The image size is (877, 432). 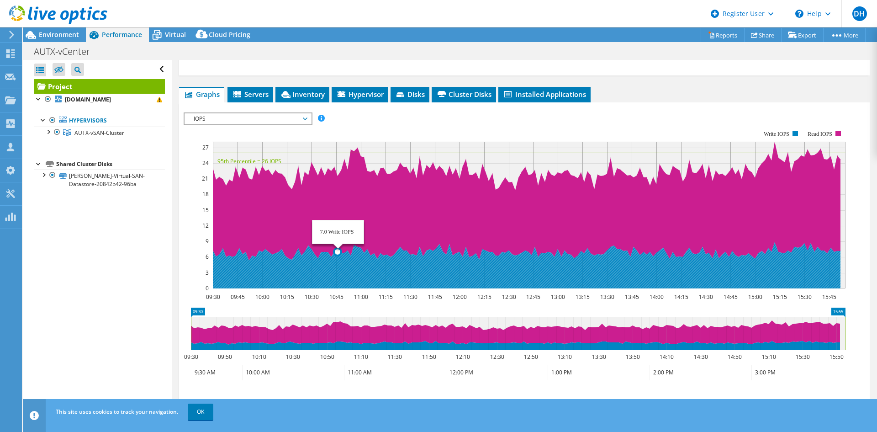 I want to click on a: Hypervisors, so click(x=100, y=121).